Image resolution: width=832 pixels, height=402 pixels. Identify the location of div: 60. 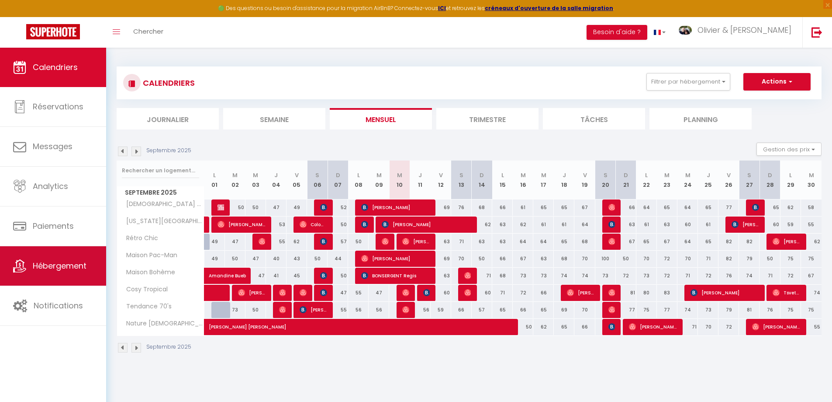
(441, 292).